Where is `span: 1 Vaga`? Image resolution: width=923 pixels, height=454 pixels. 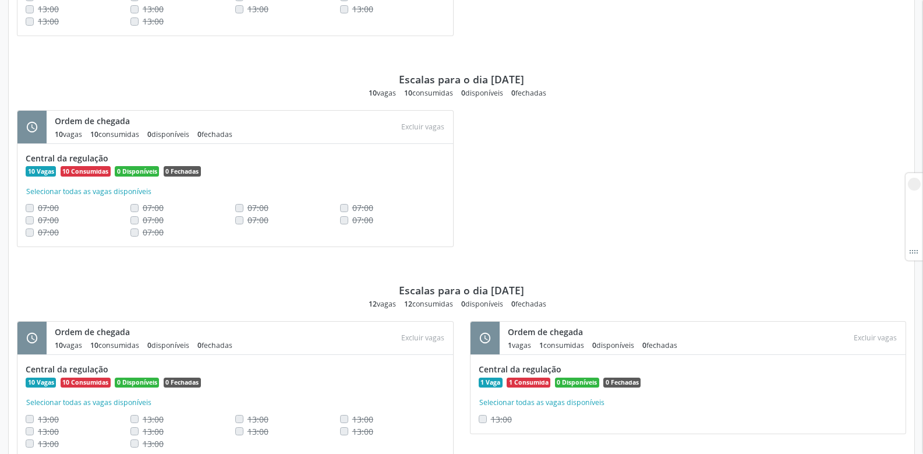 span: 1 Vaga is located at coordinates (490, 383).